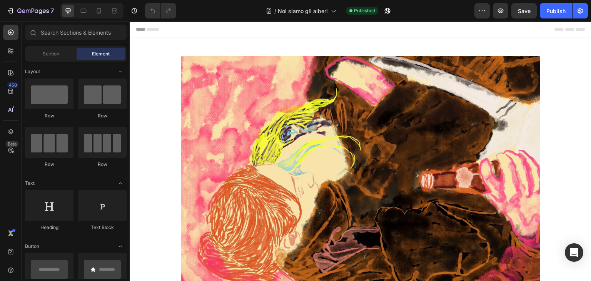 This screenshot has height=281, width=591. I want to click on button: 7, so click(30, 11).